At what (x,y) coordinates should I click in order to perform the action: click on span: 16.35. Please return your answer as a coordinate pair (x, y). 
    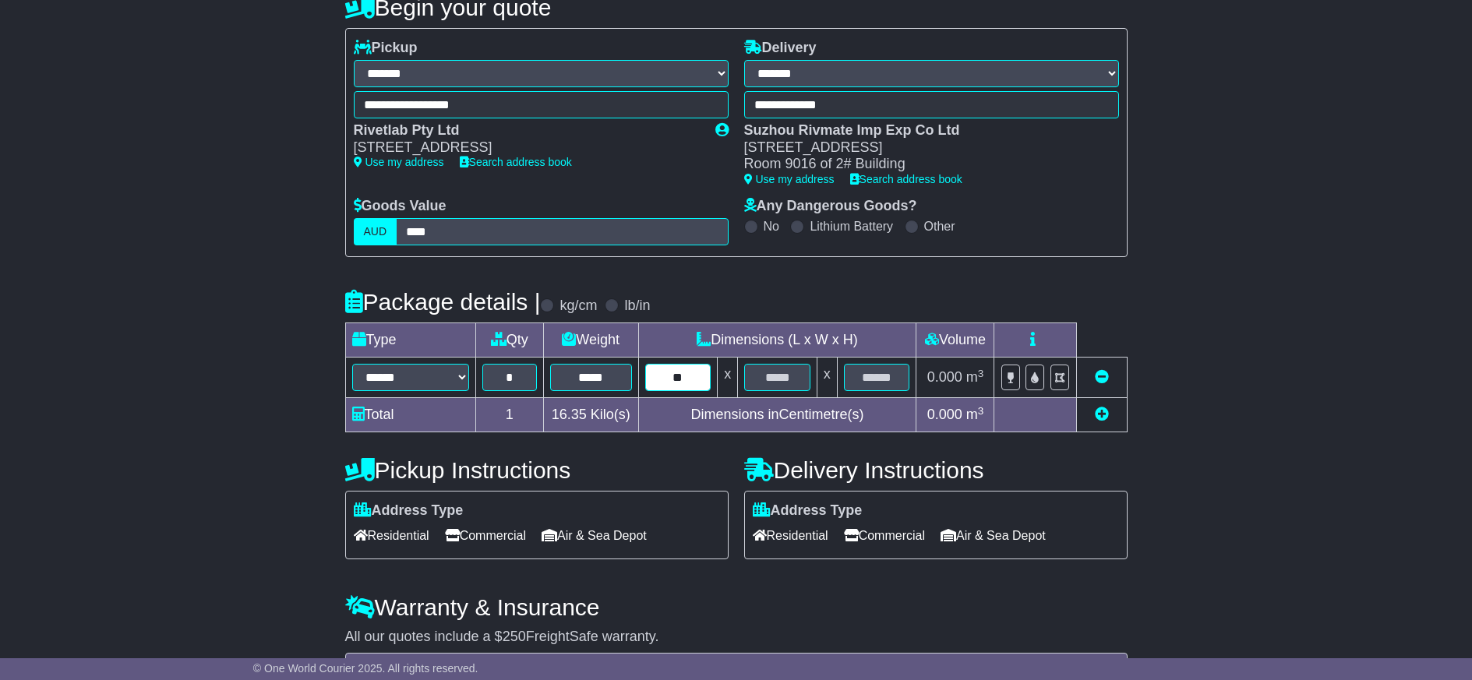
    Looking at the image, I should click on (569, 415).